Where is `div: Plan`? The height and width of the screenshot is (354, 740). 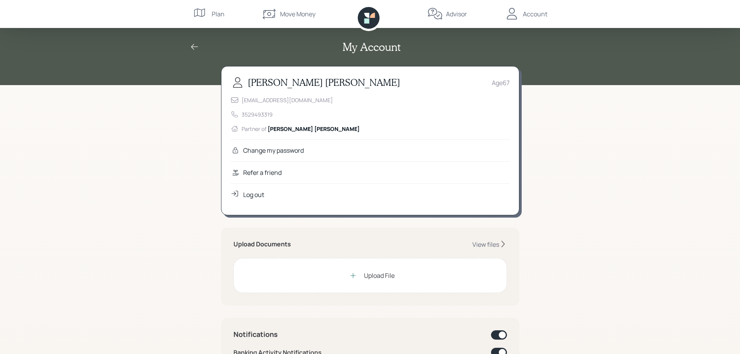 div: Plan is located at coordinates (218, 14).